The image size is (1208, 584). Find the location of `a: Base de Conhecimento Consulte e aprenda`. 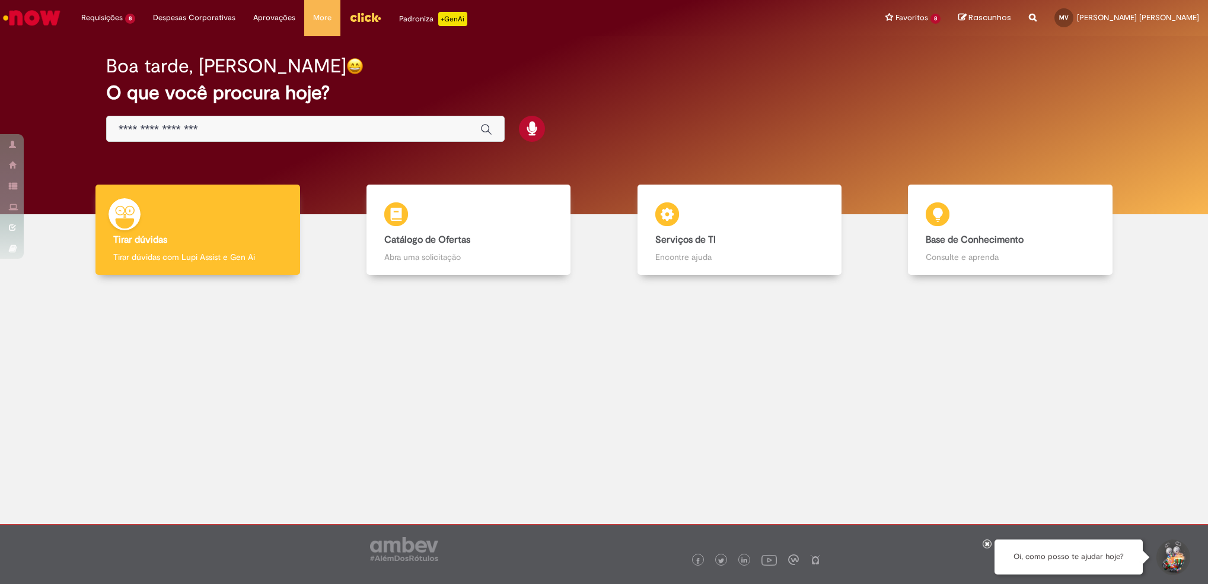

a: Base de Conhecimento Consulte e aprenda is located at coordinates (1010, 230).